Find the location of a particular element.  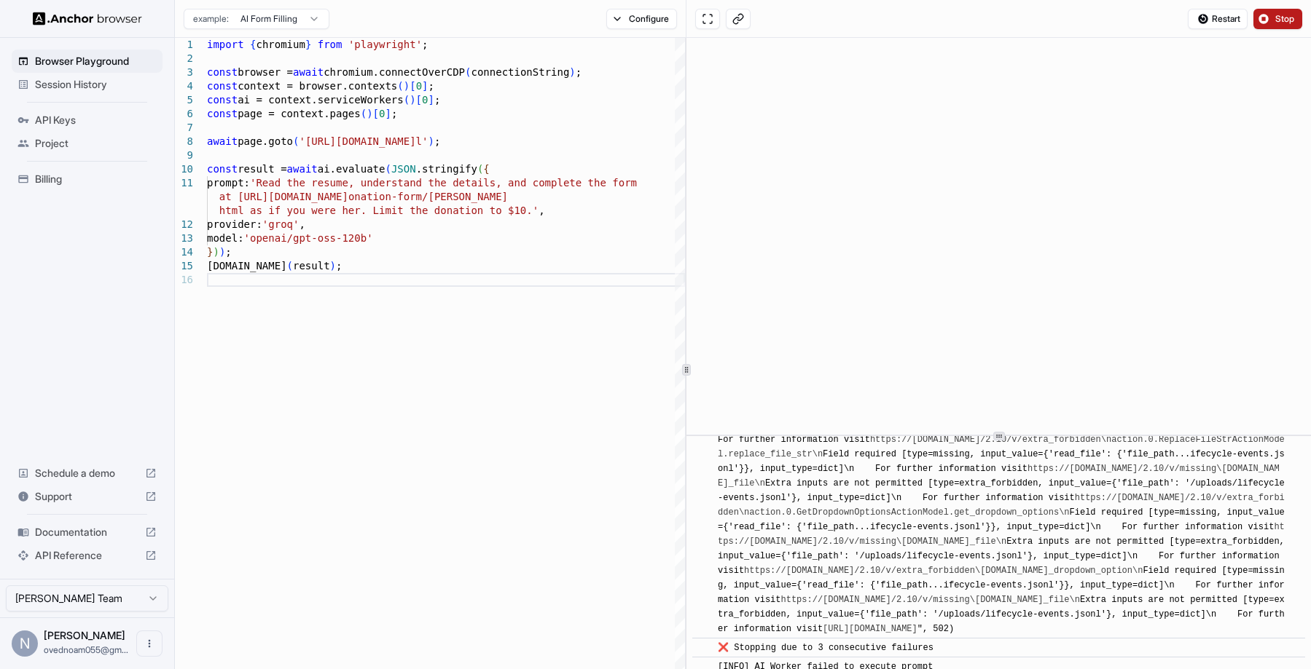

div: 11 is located at coordinates (184, 183).